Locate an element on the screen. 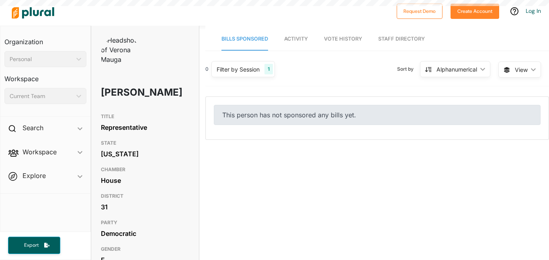  h3: DISTRICT is located at coordinates (145, 196).